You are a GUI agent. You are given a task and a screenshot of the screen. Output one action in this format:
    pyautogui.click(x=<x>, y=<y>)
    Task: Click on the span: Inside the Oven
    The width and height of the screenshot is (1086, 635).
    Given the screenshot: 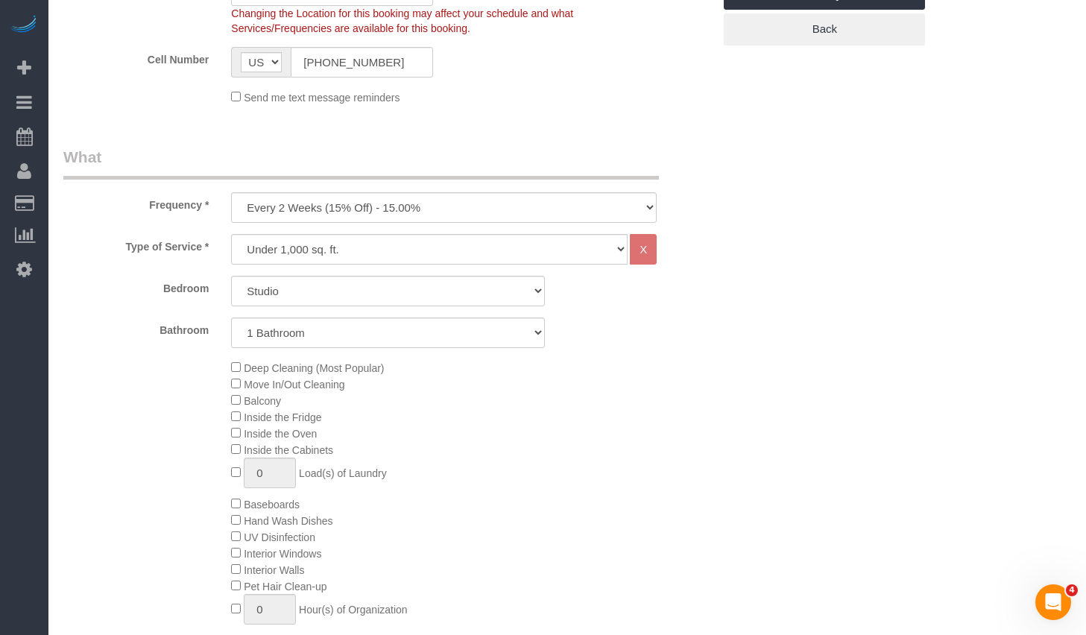 What is the action you would take?
    pyautogui.click(x=280, y=434)
    